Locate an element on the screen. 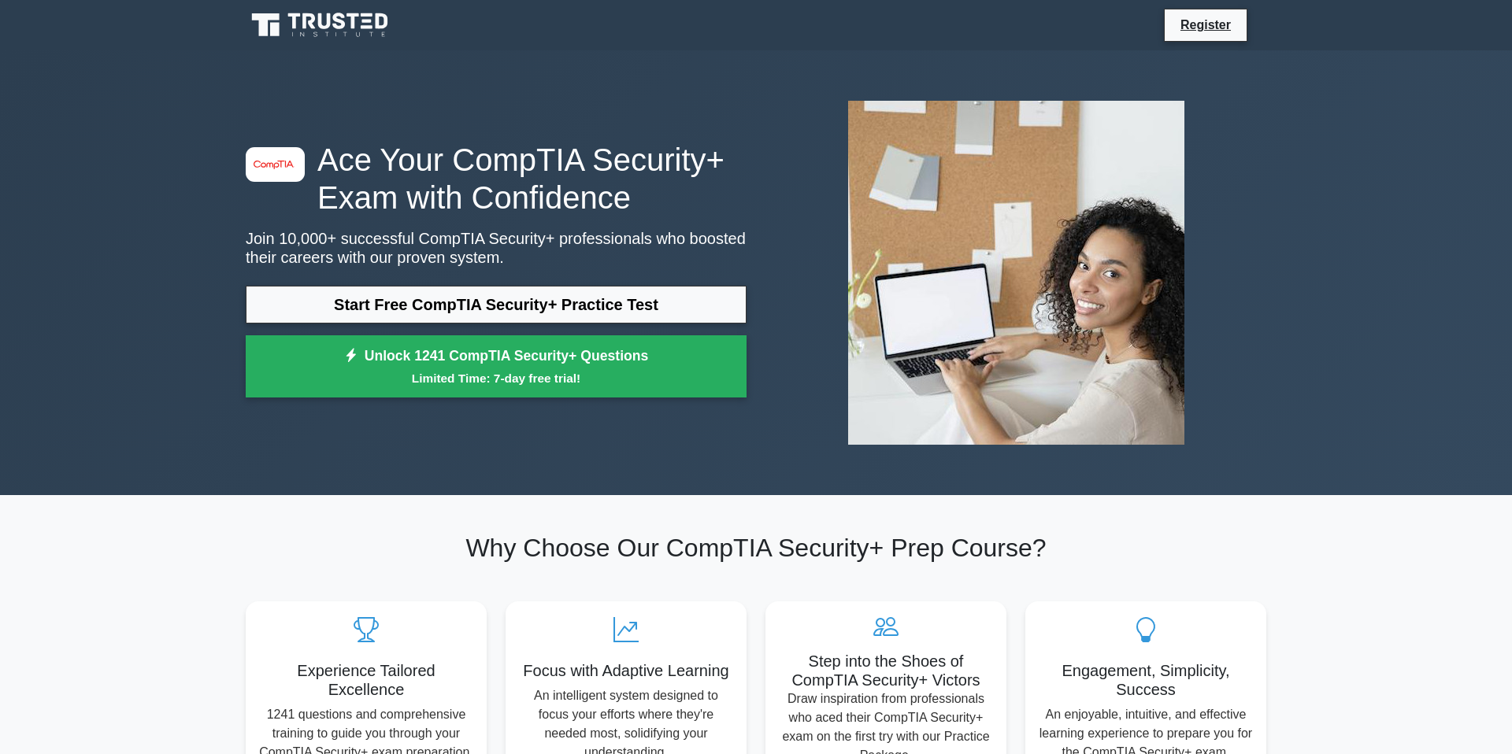 This screenshot has width=1512, height=754. h2: Why Choose Our CompTIA Security+ Prep Course? is located at coordinates (756, 548).